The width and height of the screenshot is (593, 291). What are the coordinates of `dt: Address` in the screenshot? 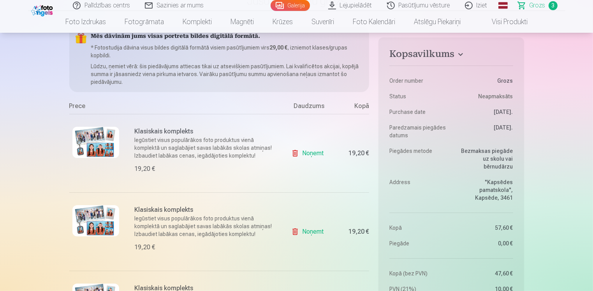 It's located at (418, 190).